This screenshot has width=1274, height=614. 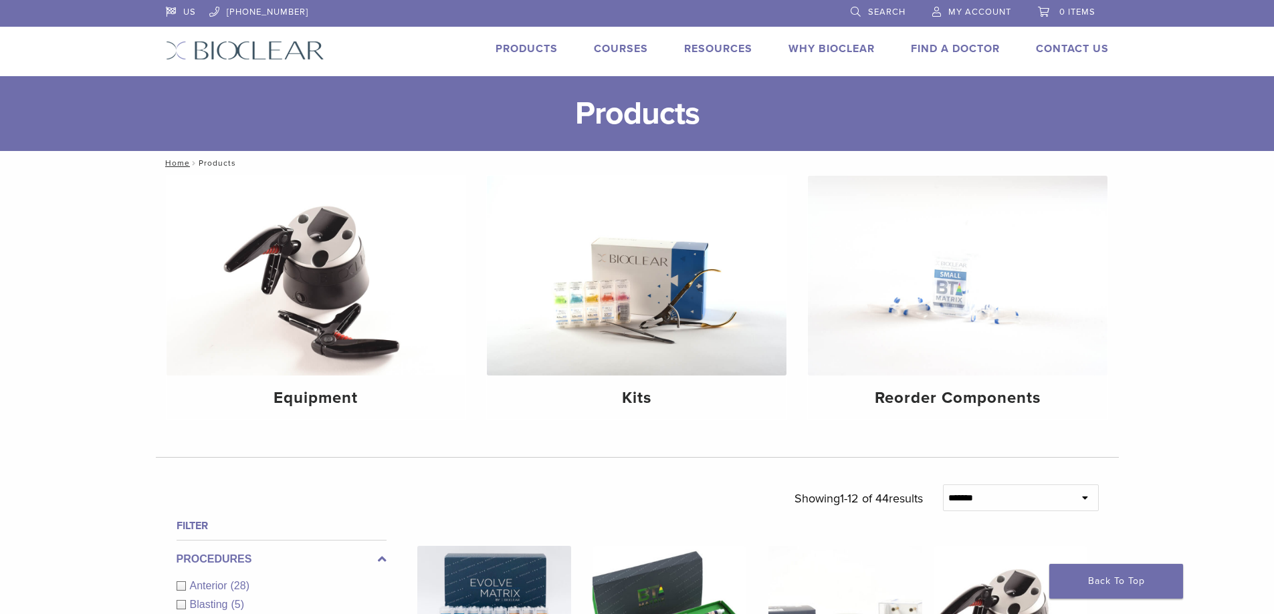 I want to click on span: 0 items, so click(x=1077, y=12).